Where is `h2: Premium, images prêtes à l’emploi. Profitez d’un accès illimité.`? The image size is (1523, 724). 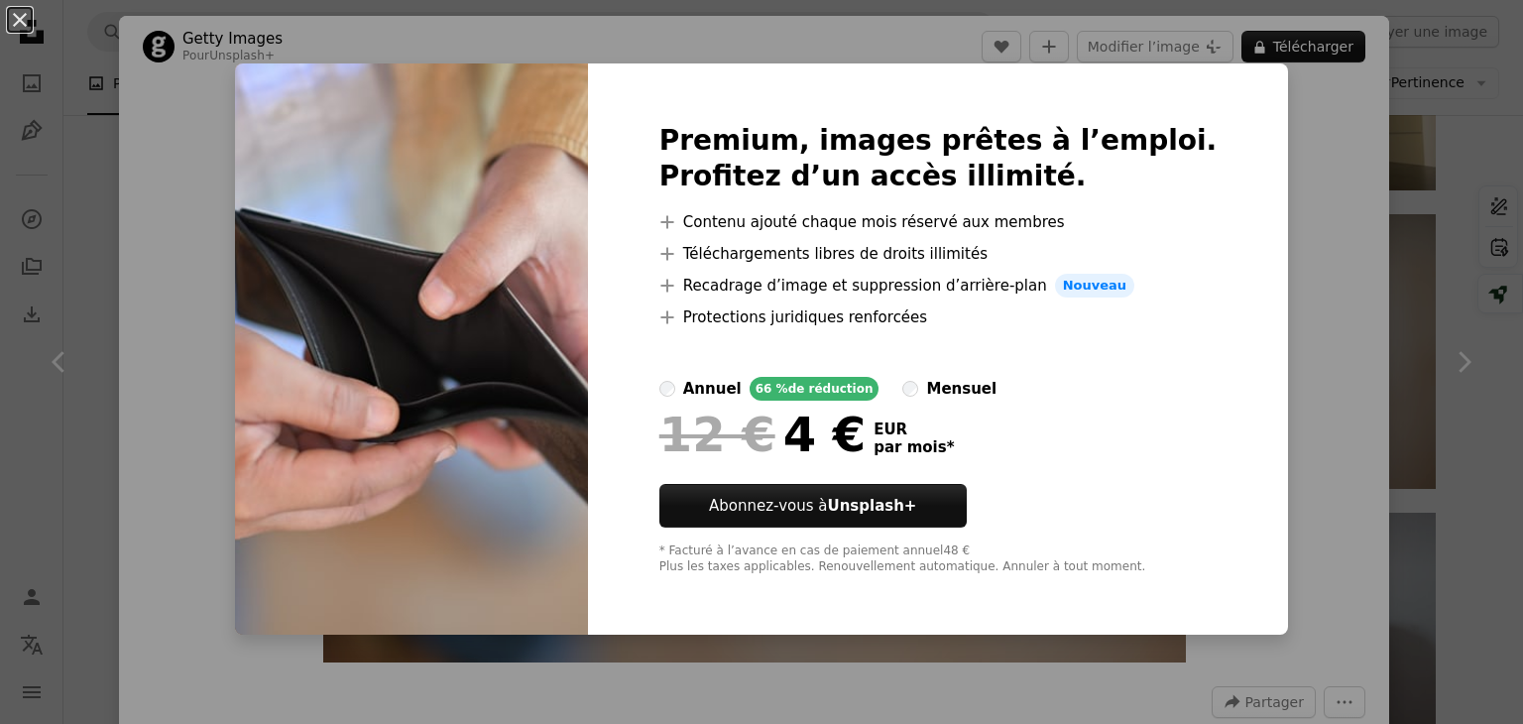
h2: Premium, images prêtes à l’emploi. Profitez d’un accès illimité. is located at coordinates (938, 159).